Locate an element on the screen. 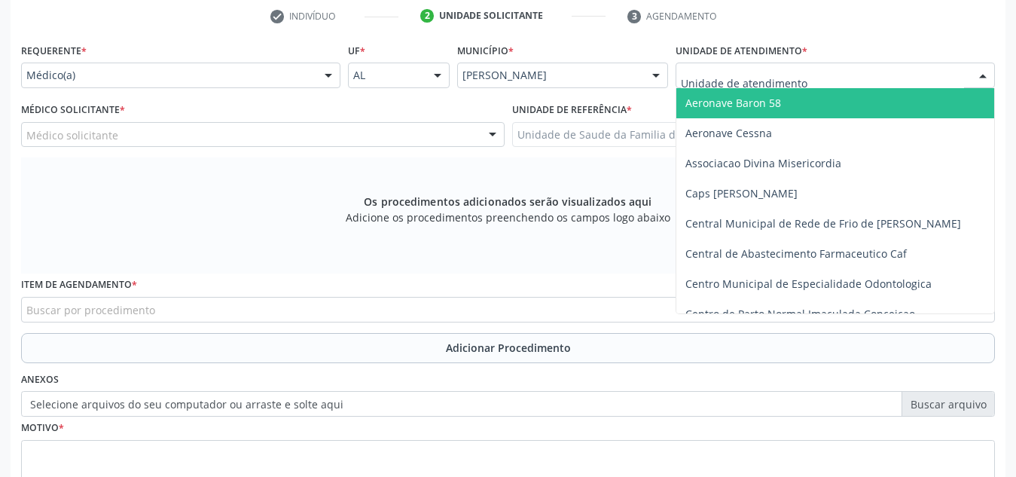 The width and height of the screenshot is (1016, 477). span: Médico solicitante is located at coordinates (72, 135).